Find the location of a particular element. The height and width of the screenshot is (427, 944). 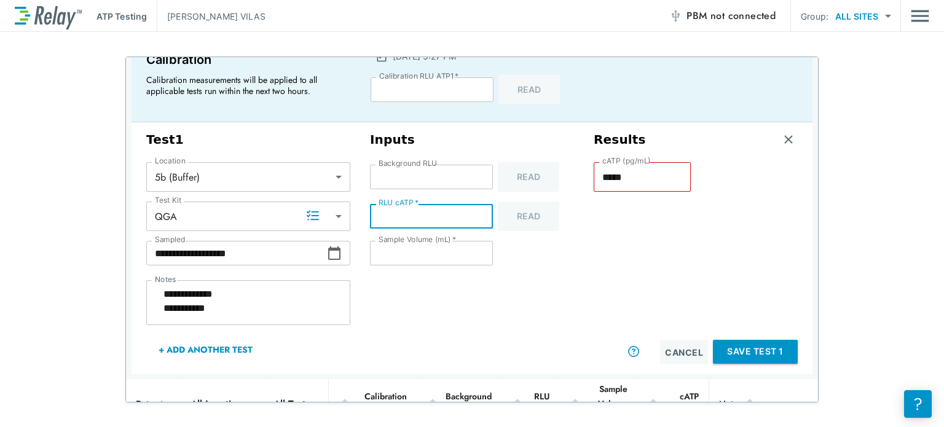

div: Calibration RLU ATP1 is located at coordinates (372, 404).